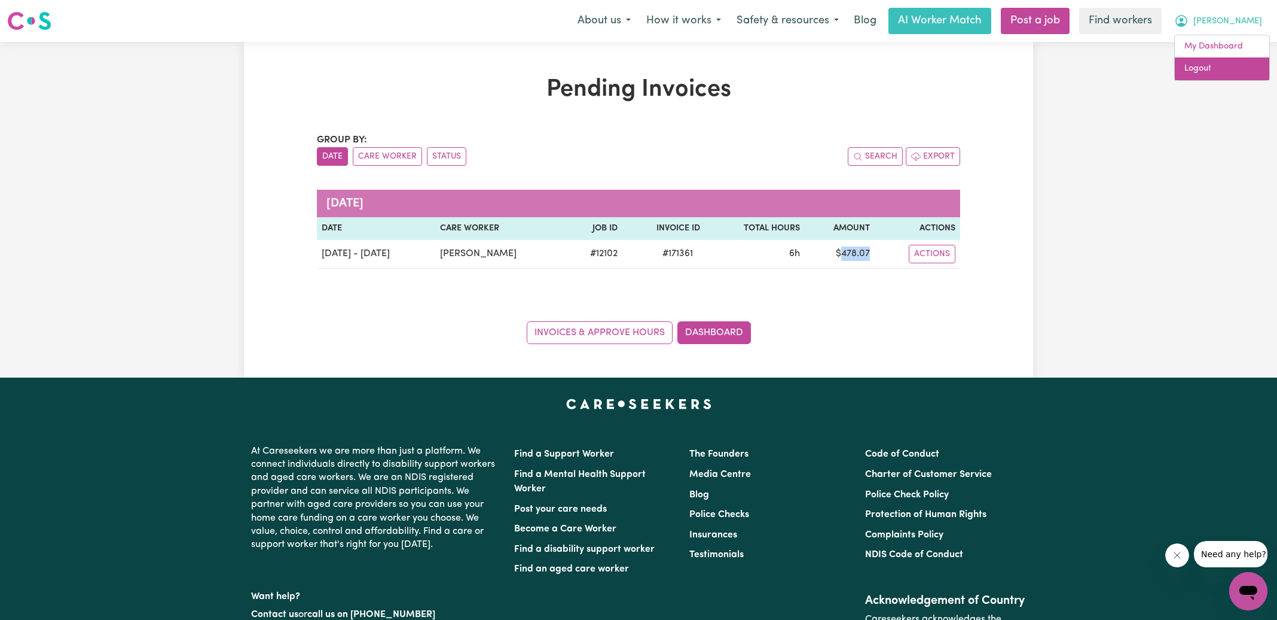  I want to click on a: Logout, so click(1222, 69).